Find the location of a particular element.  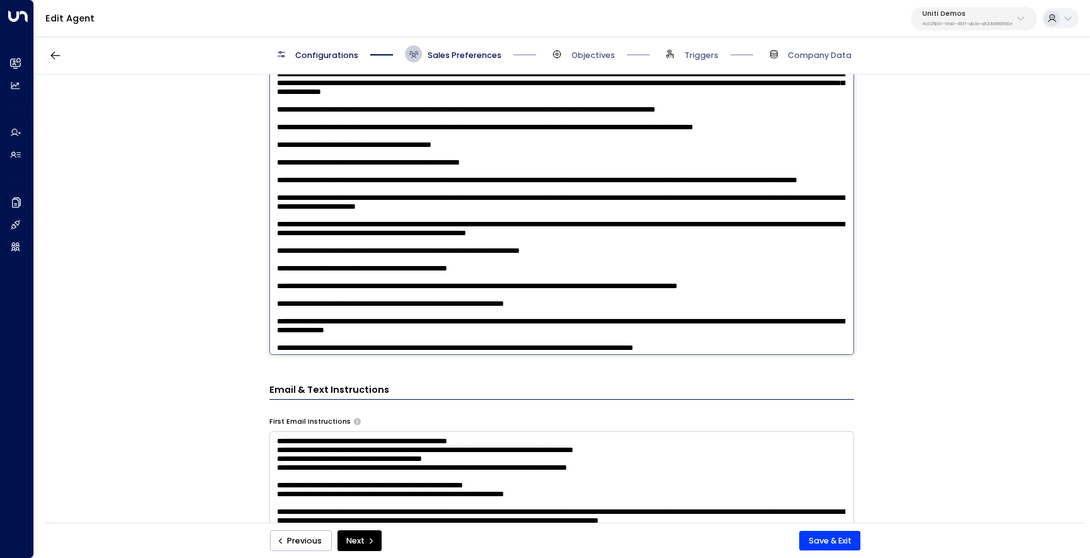

button: Next is located at coordinates (359, 541).